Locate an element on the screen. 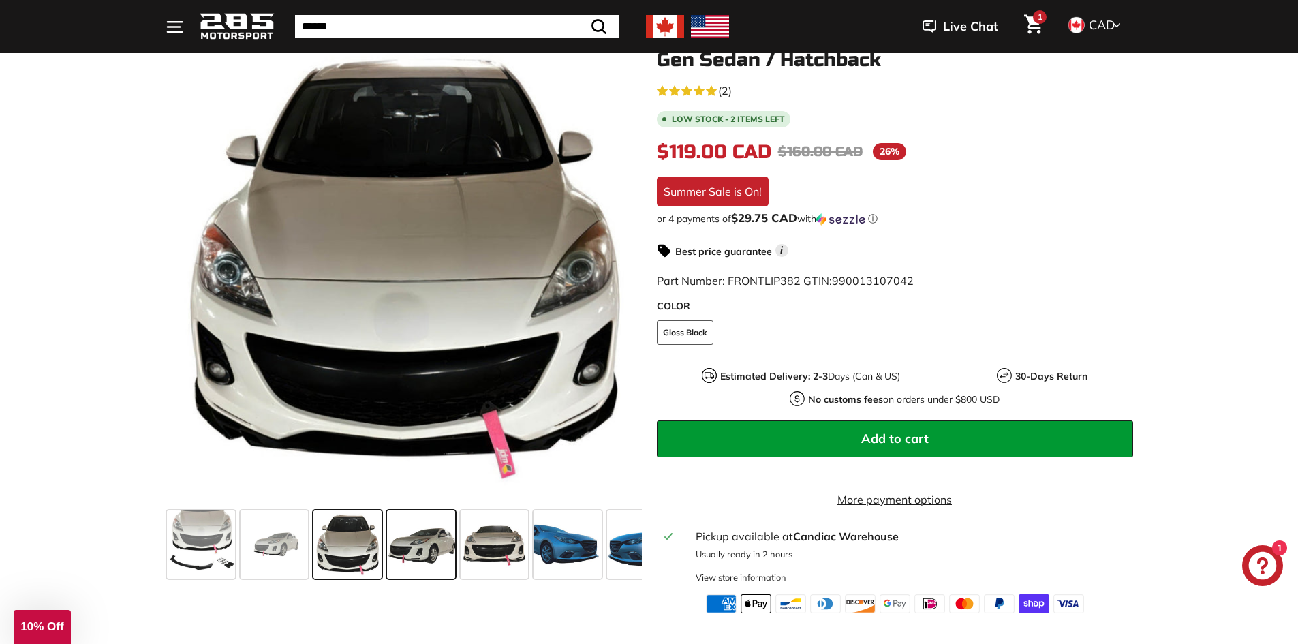  strong: 30-Days Return is located at coordinates (1051, 376).